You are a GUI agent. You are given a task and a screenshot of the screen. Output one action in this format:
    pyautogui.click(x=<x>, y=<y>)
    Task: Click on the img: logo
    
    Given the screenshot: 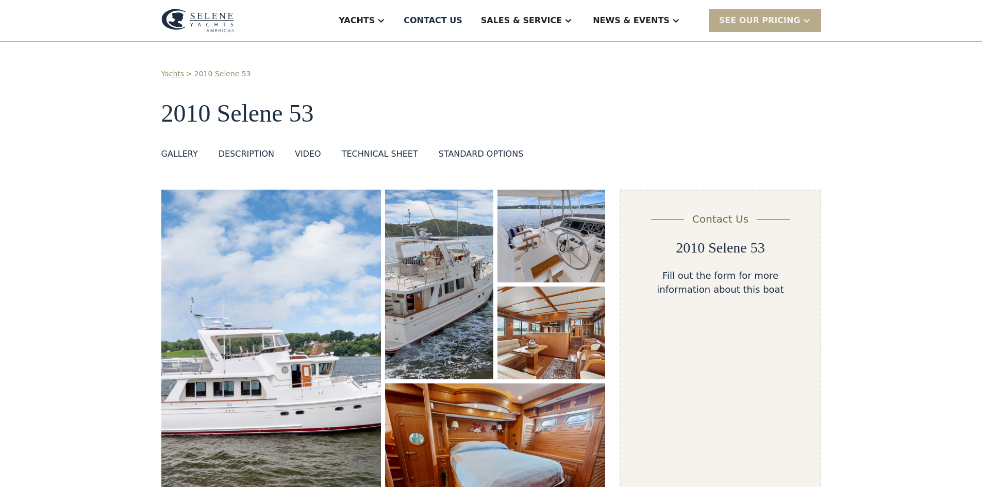 What is the action you would take?
    pyautogui.click(x=198, y=21)
    